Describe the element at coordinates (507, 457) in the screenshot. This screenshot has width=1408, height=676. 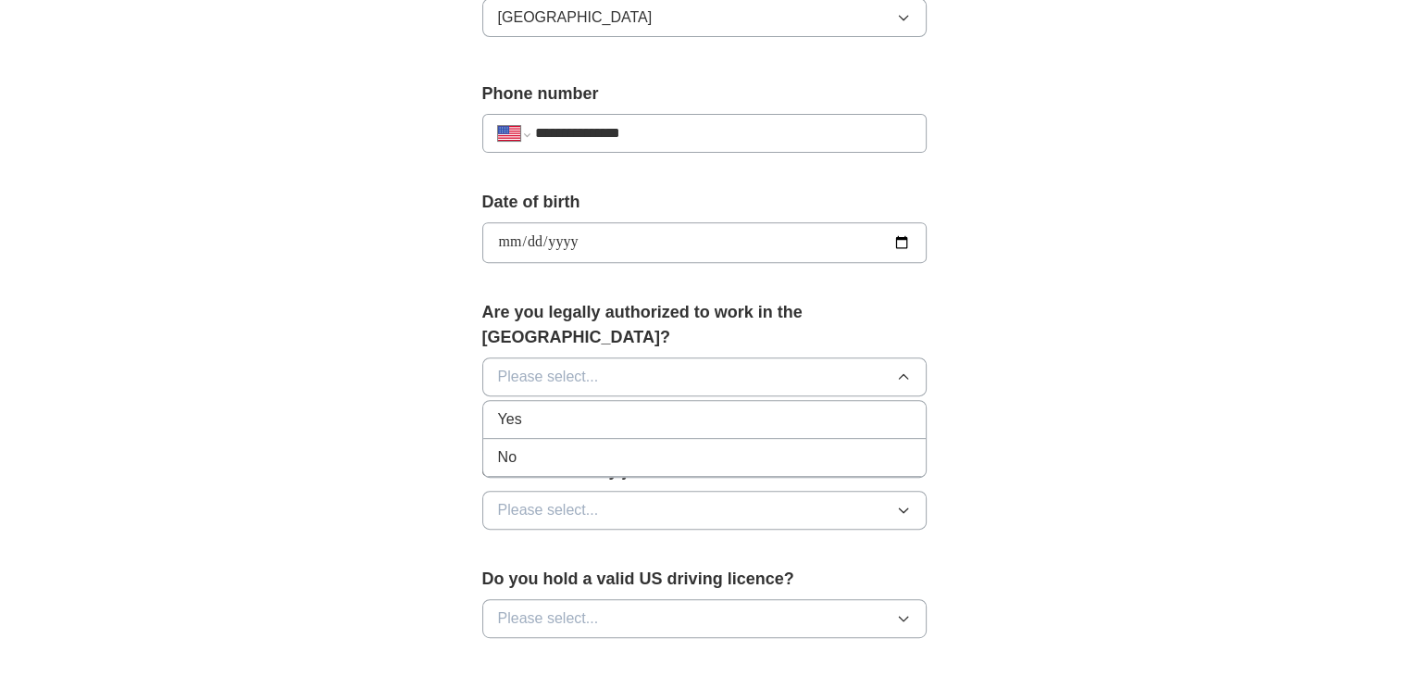
I see `span: No` at that location.